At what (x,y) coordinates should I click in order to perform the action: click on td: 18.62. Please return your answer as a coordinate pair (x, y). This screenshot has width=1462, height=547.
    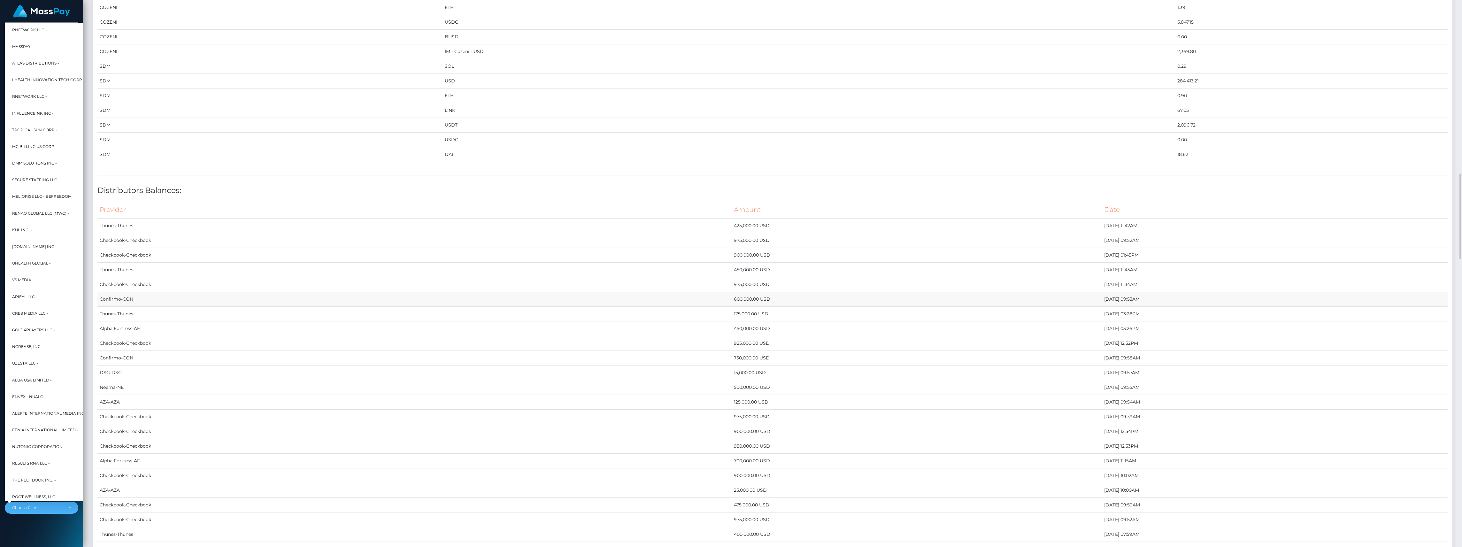
    Looking at the image, I should click on (1311, 155).